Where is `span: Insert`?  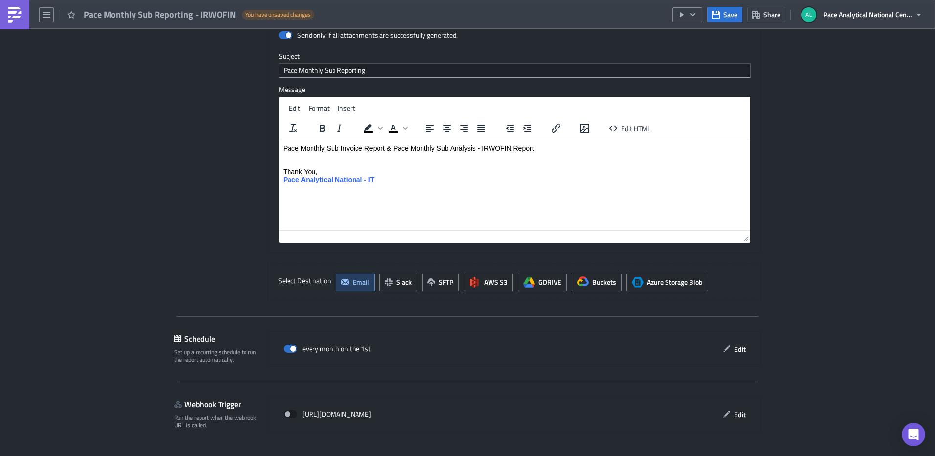 span: Insert is located at coordinates (346, 108).